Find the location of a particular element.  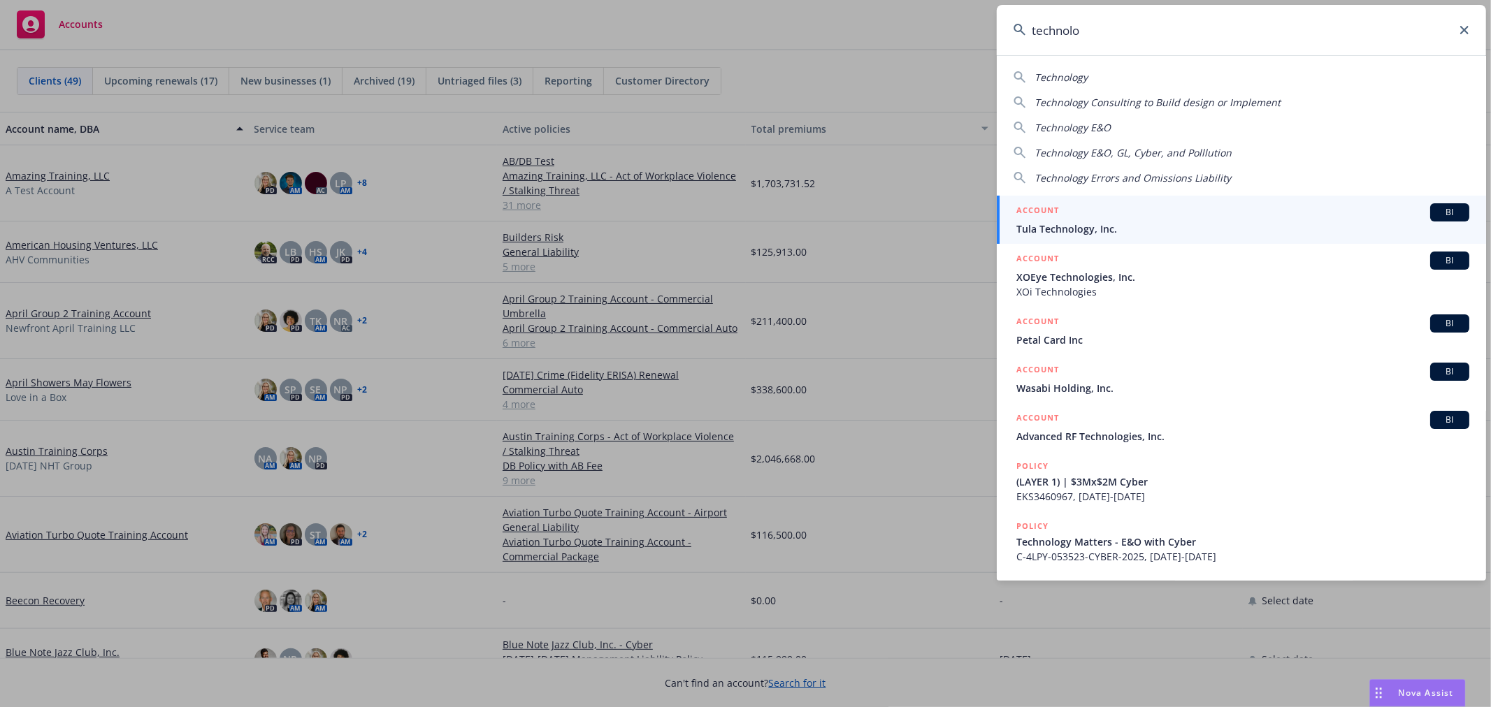

a: ACCOUNTBIXOEye Technologies, Inc.XOi Technologies is located at coordinates (1242, 275).